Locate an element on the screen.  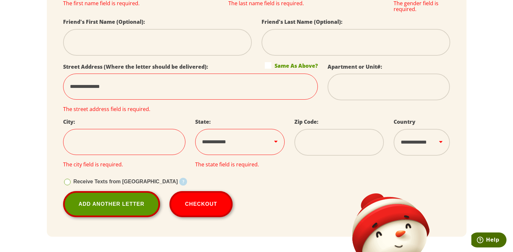
div: The state field is required. is located at coordinates (240, 164).